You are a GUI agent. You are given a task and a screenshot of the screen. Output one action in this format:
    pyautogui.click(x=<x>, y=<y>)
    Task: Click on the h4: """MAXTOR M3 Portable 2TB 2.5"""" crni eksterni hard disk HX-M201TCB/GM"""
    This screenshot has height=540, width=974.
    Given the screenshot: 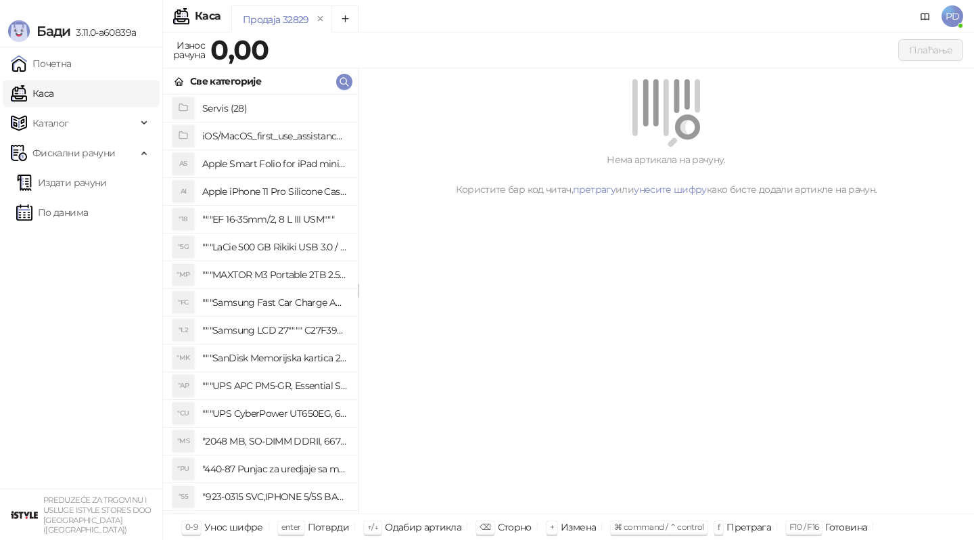 What is the action you would take?
    pyautogui.click(x=275, y=275)
    